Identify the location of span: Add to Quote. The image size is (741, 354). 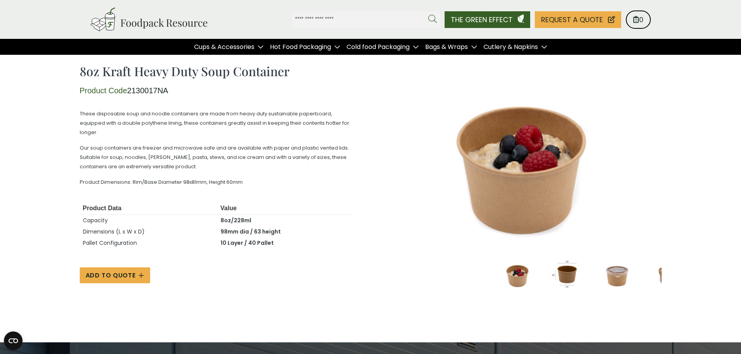
(110, 275).